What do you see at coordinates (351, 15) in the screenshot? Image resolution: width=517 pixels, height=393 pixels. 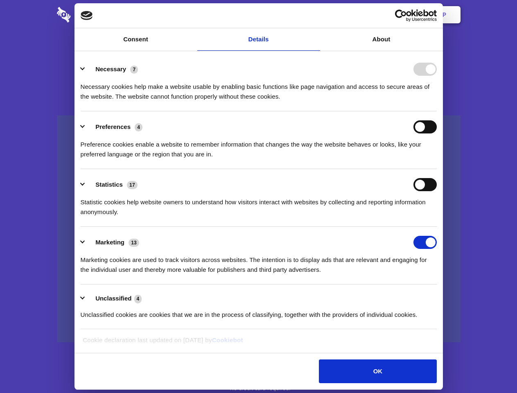 I see `a: Contact` at bounding box center [351, 15].